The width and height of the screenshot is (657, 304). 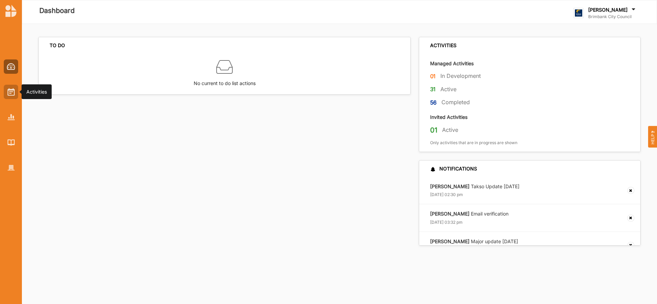 What do you see at coordinates (11, 67) in the screenshot?
I see `a: Dashboard` at bounding box center [11, 67].